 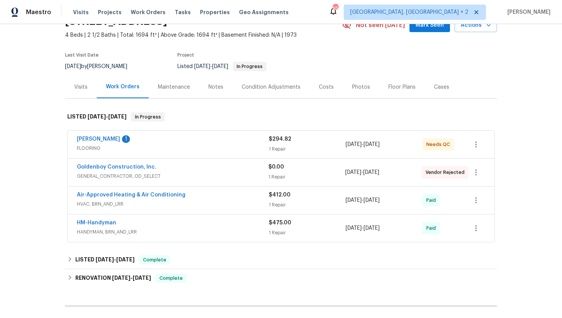 I want to click on div: Floor Plans, so click(x=402, y=87).